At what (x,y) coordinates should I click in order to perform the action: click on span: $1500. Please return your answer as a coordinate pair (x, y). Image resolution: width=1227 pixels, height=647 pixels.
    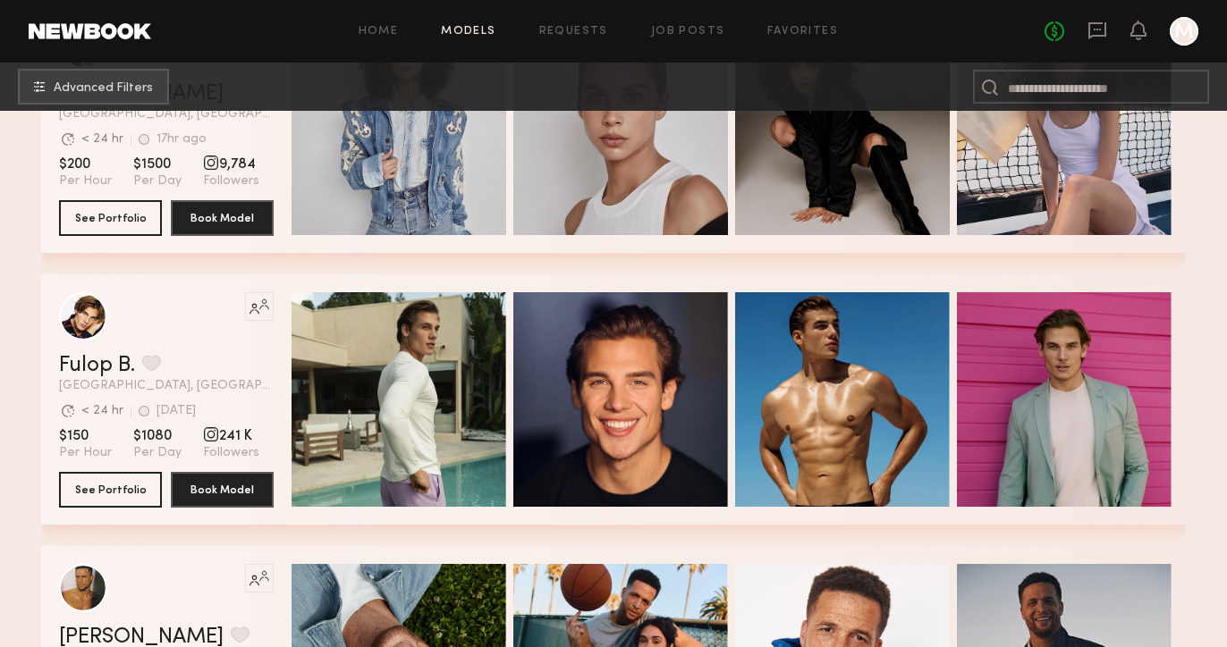
    Looking at the image, I should click on (157, 165).